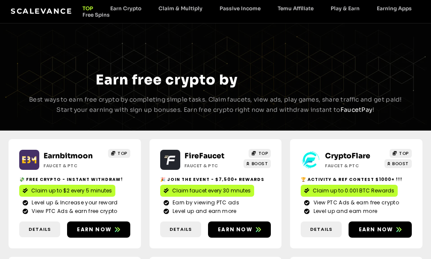 This screenshot has width=431, height=259. What do you see at coordinates (67, 191) in the screenshot?
I see `a: Claim up to $2 every 5 minutes` at bounding box center [67, 191].